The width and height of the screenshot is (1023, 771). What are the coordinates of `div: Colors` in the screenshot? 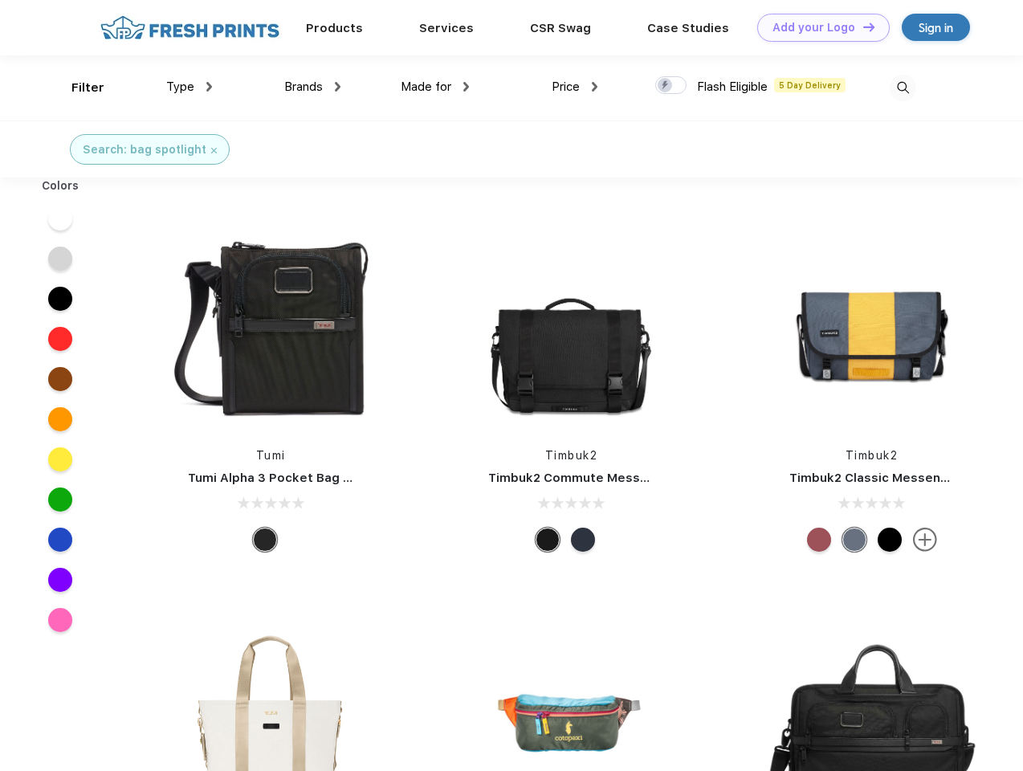 It's located at (60, 185).